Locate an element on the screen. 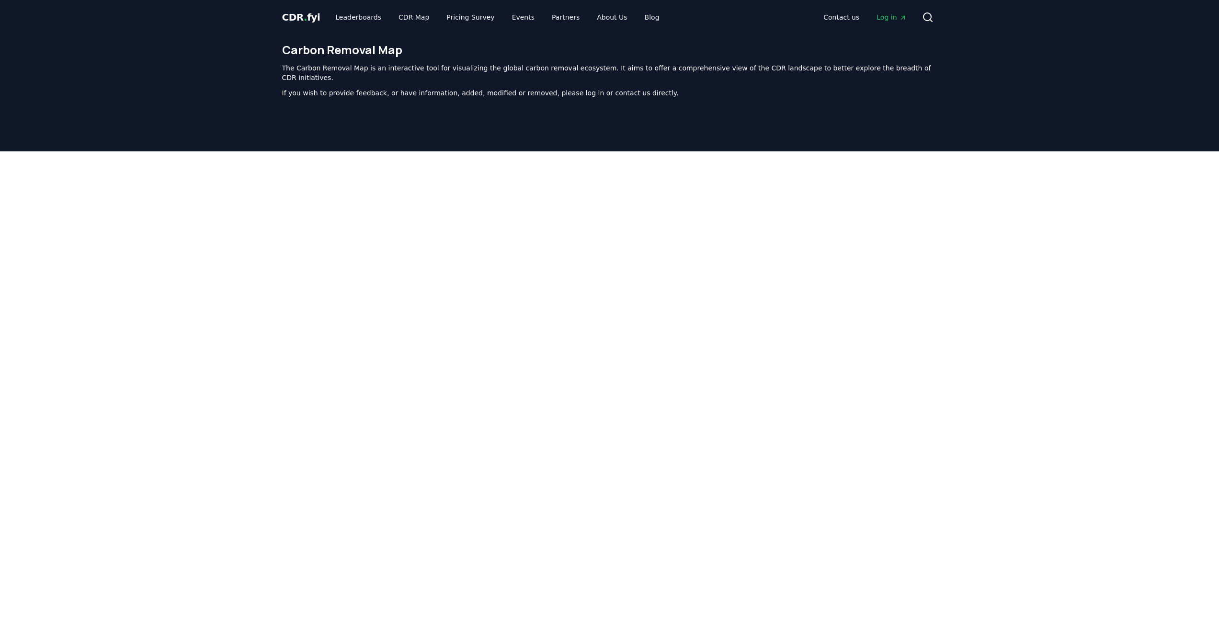 The height and width of the screenshot is (629, 1219). h1: Carbon Removal Map is located at coordinates (610, 50).